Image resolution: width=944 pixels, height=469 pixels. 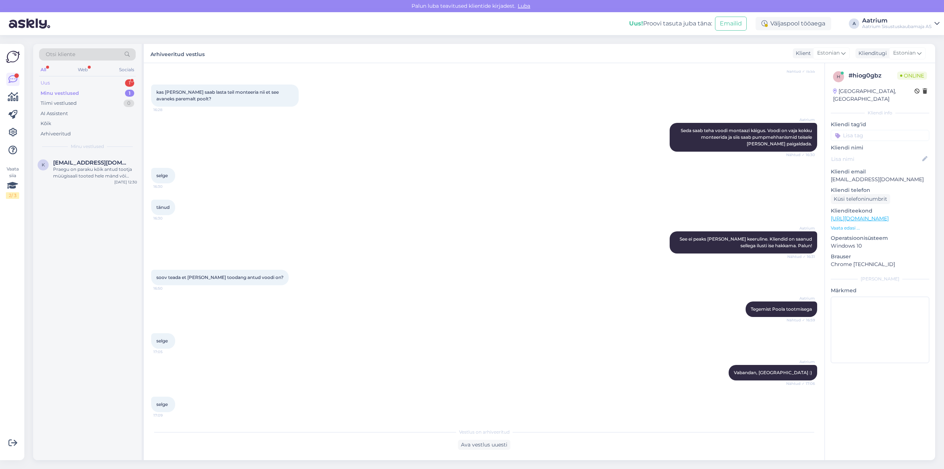 What do you see at coordinates (880, 124) in the screenshot?
I see `p: Kliendi tag'id` at bounding box center [880, 124].